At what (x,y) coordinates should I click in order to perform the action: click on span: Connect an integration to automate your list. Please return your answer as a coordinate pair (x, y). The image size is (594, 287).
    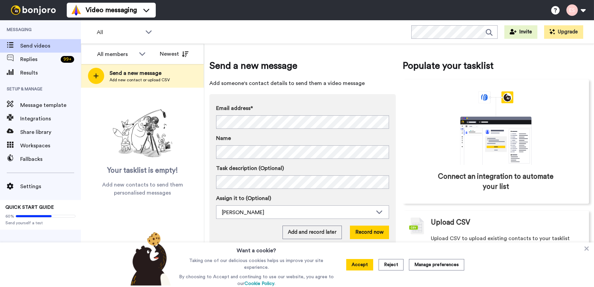
    Looking at the image, I should click on (496, 182).